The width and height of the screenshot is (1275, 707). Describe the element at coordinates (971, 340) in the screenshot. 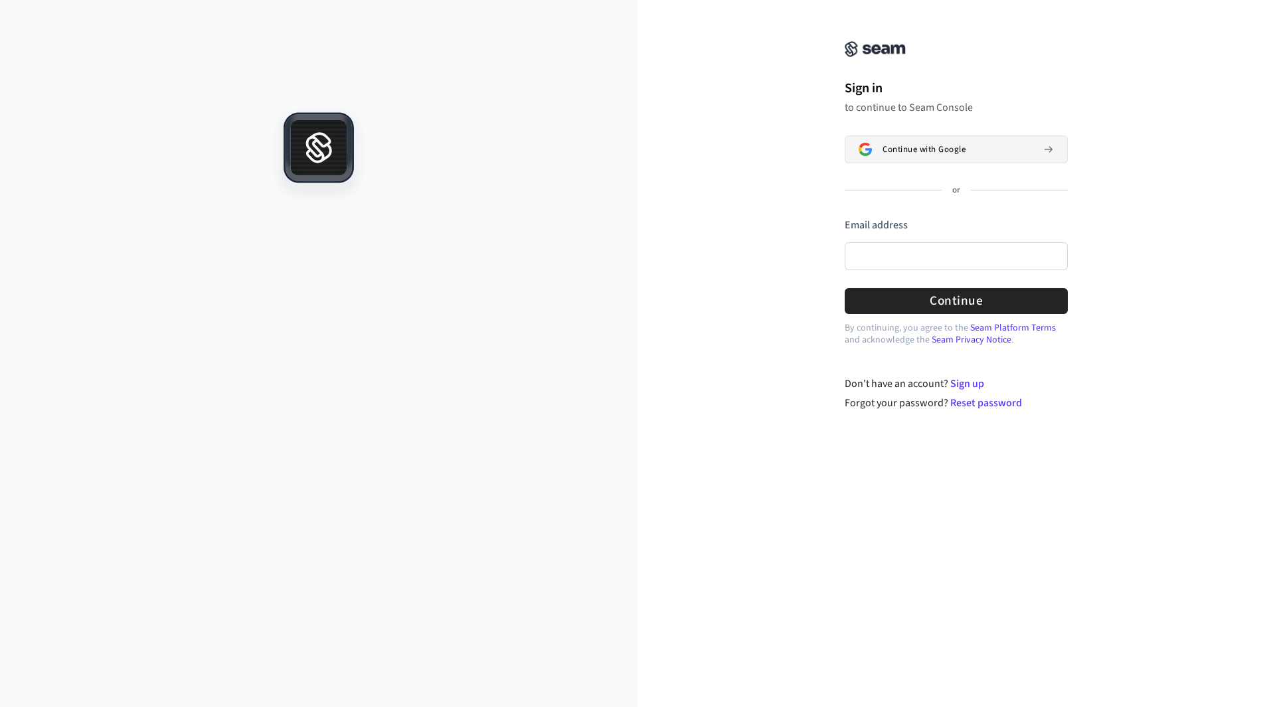

I see `a: Seam Privacy Notice` at that location.